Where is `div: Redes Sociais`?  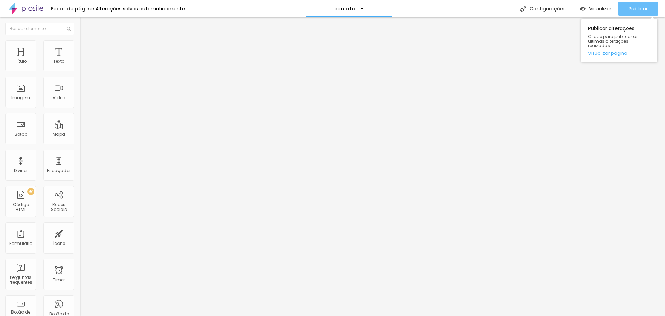
div: Redes Sociais is located at coordinates (59, 207).